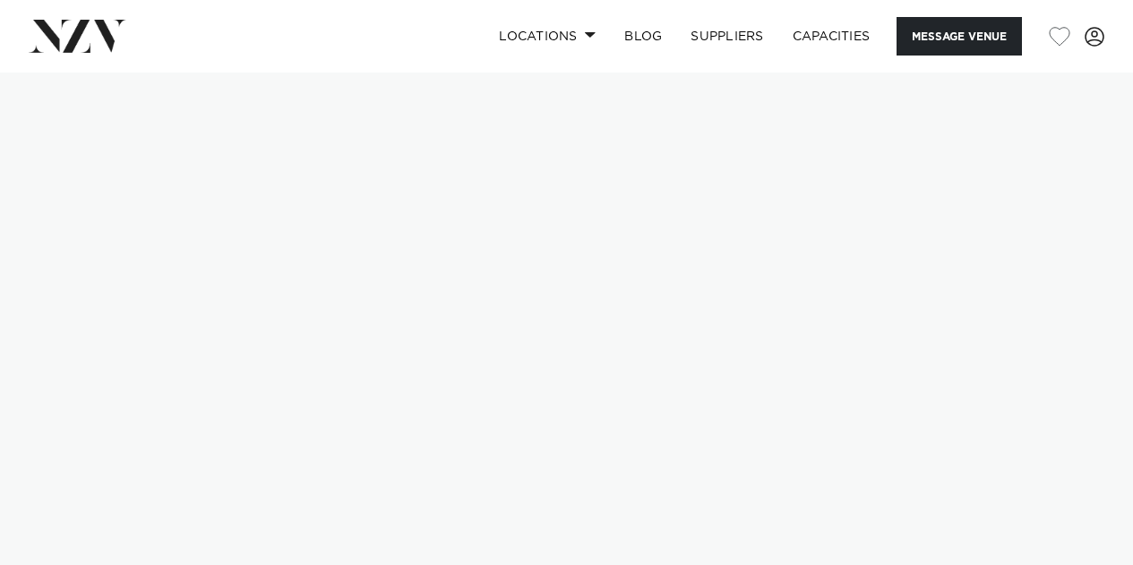  What do you see at coordinates (77, 36) in the screenshot?
I see `img: nzv-logo.png` at bounding box center [77, 36].